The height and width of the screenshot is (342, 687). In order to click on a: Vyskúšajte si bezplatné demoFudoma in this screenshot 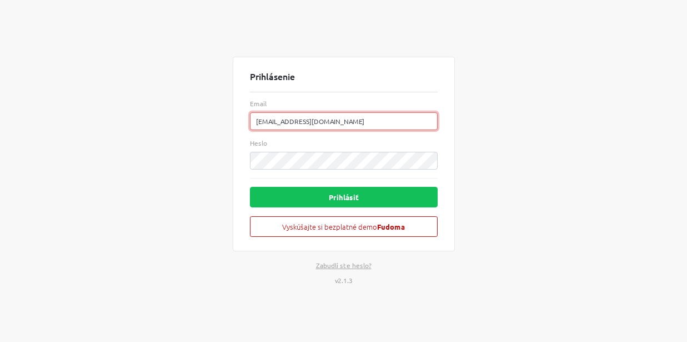, I will do `click(344, 221)`.